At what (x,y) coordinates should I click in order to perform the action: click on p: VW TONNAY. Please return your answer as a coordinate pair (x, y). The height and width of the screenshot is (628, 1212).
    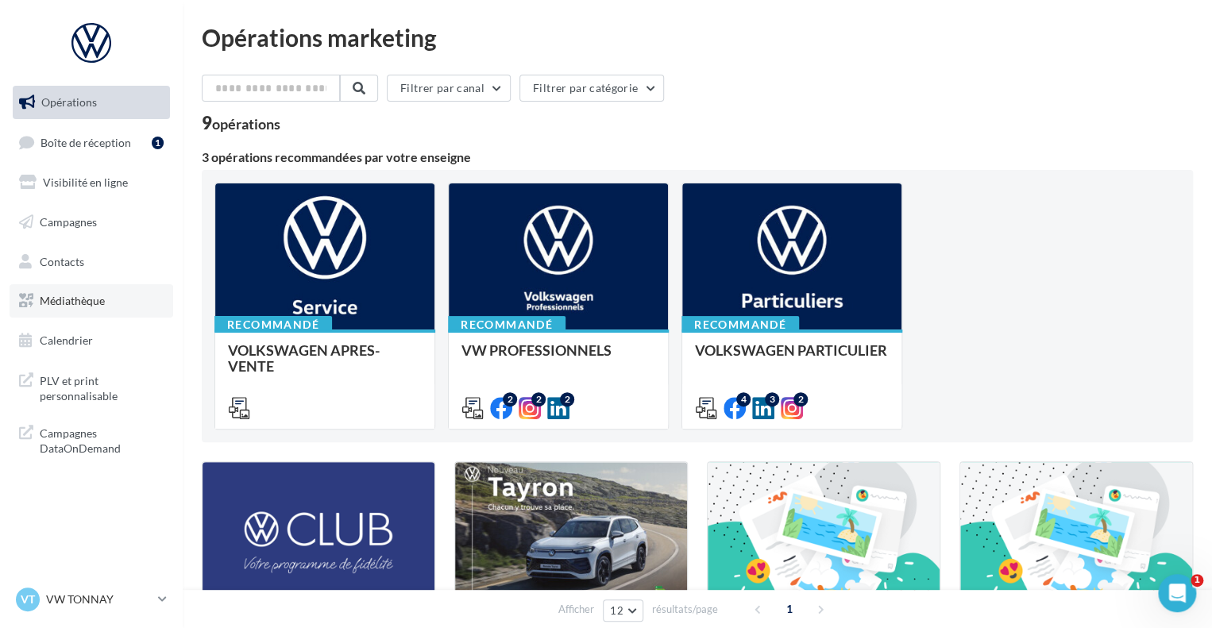
    Looking at the image, I should click on (98, 600).